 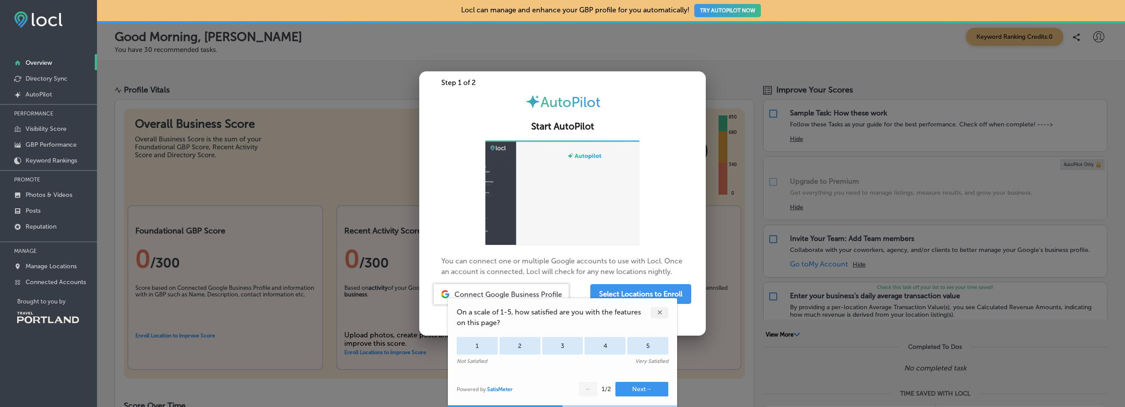 I want to click on img: fda3e92497d09a02dc62c9cd864e3231.png, so click(x=38, y=19).